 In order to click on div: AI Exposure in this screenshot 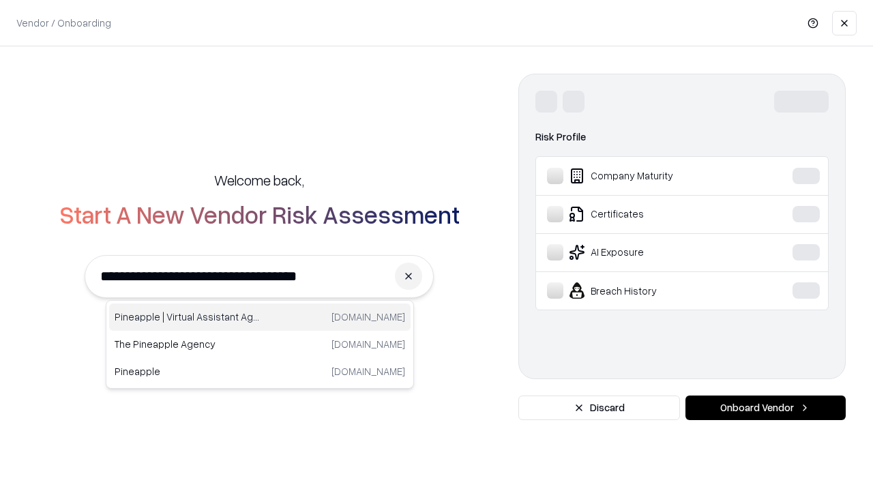, I will do `click(649, 252)`.